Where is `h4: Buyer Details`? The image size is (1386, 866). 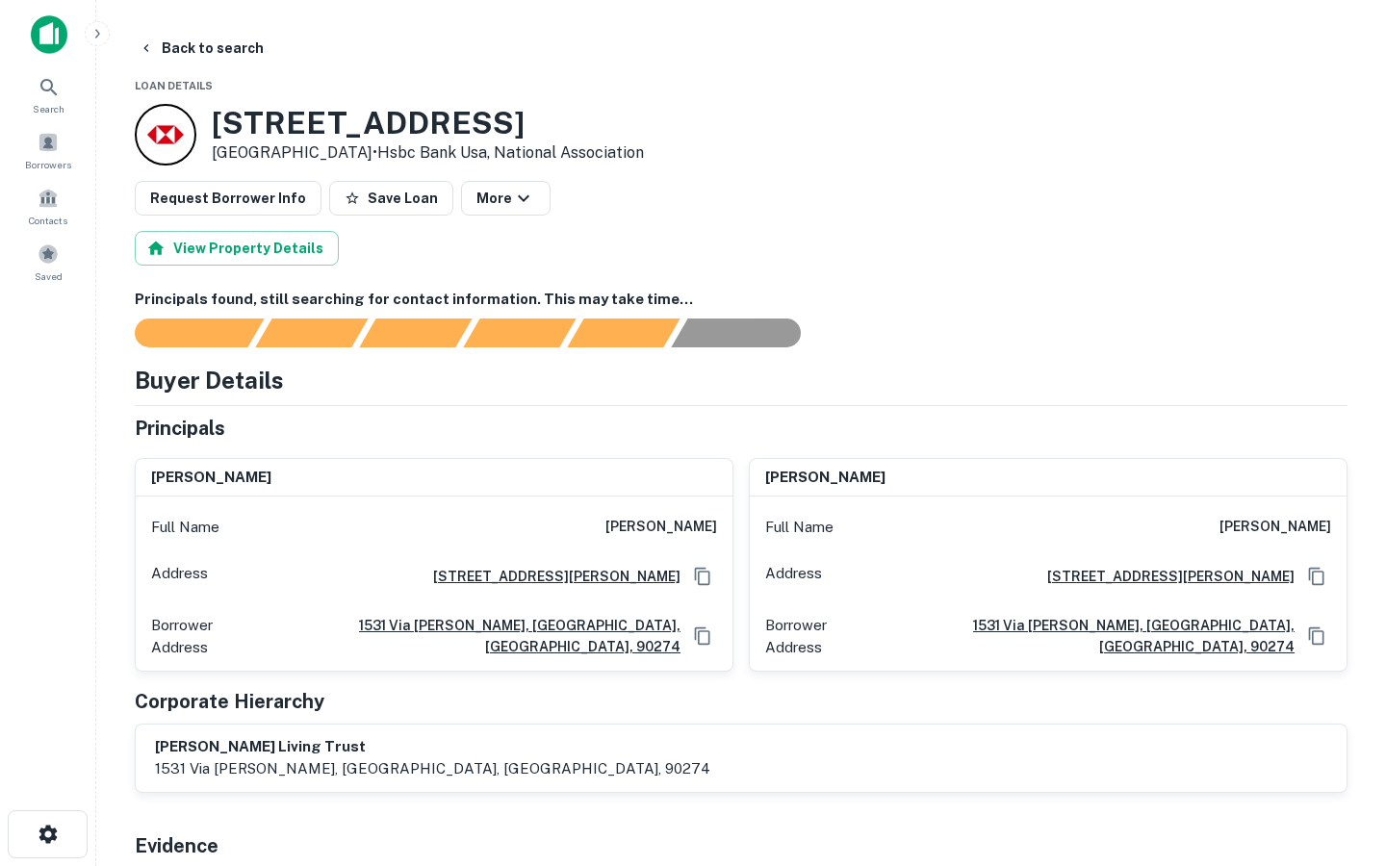
h4: Buyer Details is located at coordinates (209, 380).